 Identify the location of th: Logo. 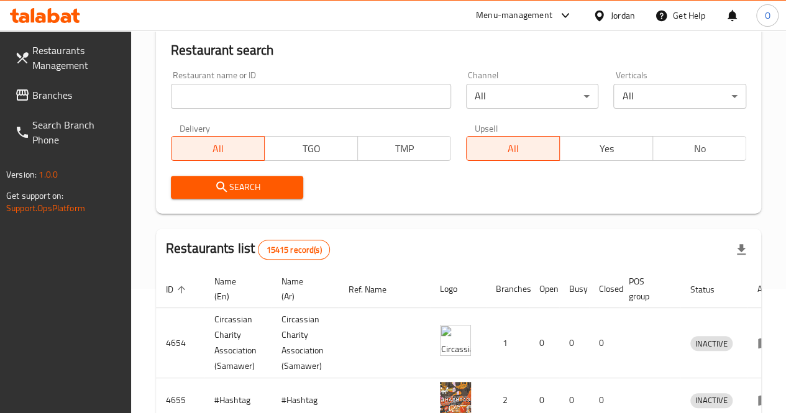
(458, 289).